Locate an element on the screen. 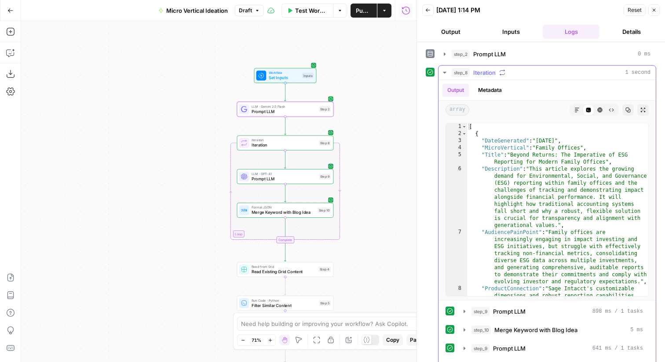 The height and width of the screenshot is (362, 665). div: 7 is located at coordinates (457, 257).